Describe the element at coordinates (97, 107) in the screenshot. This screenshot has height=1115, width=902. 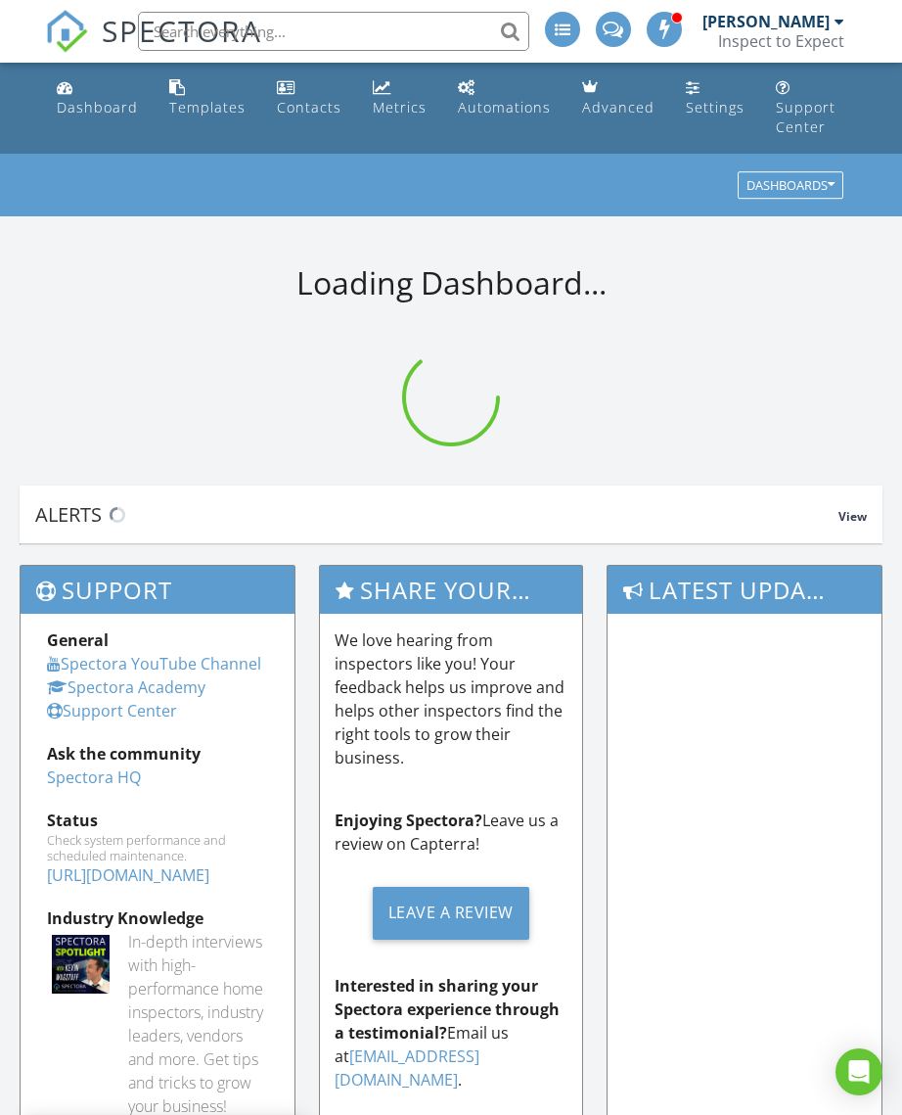
I see `div: Dashboard` at that location.